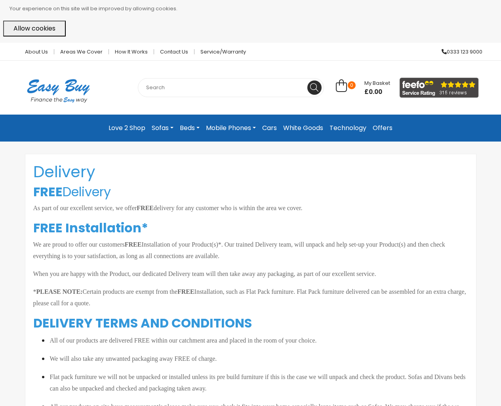 This screenshot has height=406, width=501. Describe the element at coordinates (231, 88) in the screenshot. I see `input: Search` at that location.